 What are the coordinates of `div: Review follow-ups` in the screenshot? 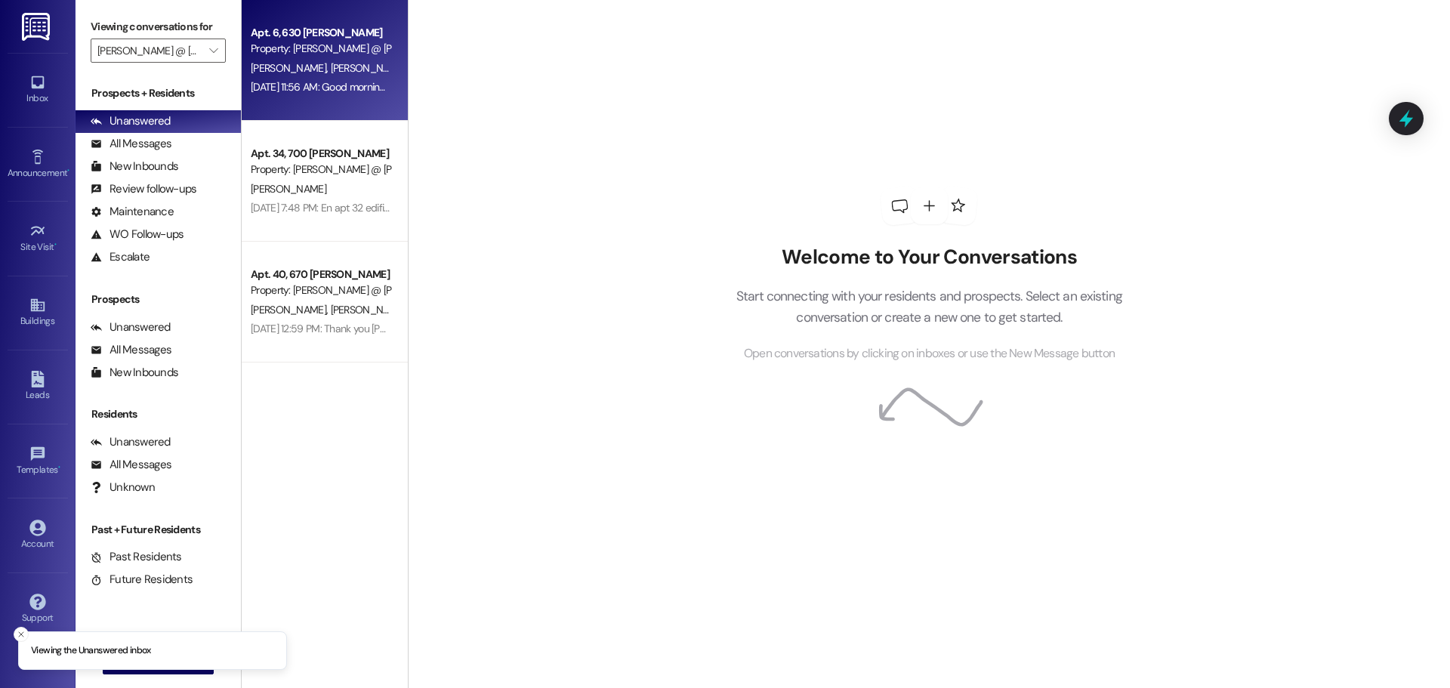 It's located at (143, 189).